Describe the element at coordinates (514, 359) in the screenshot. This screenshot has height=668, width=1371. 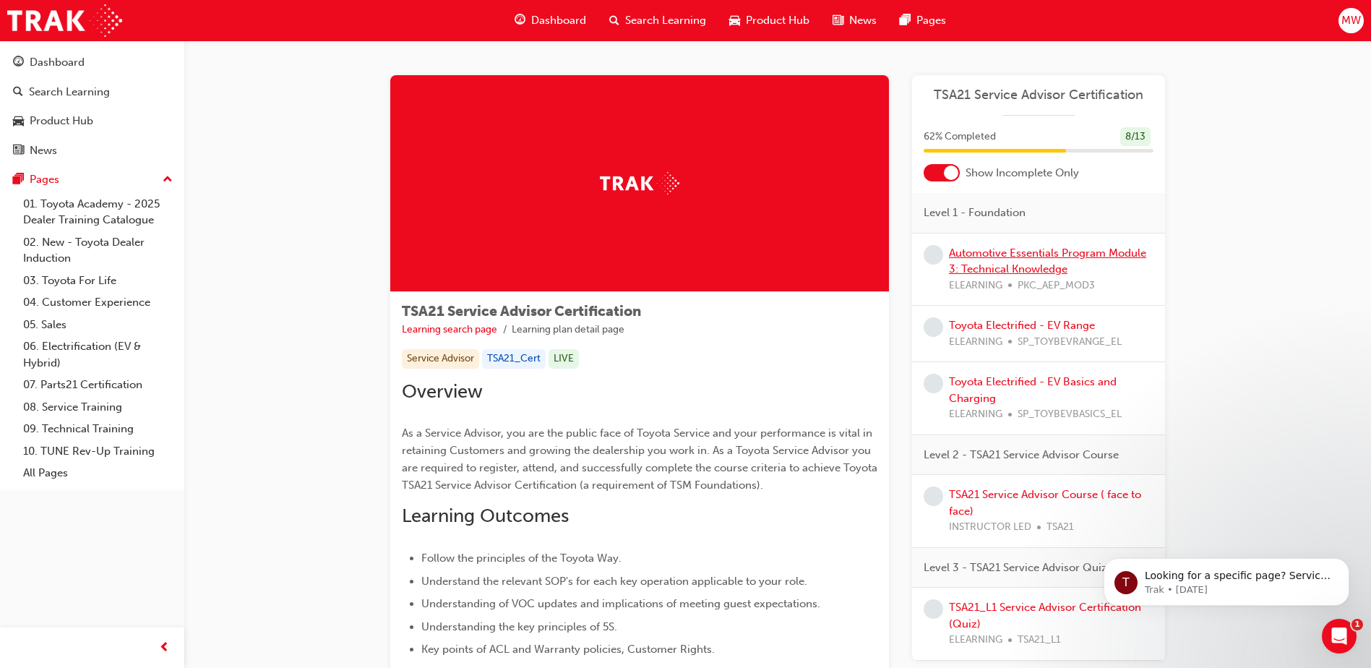
I see `div: TSA21_Cert` at that location.